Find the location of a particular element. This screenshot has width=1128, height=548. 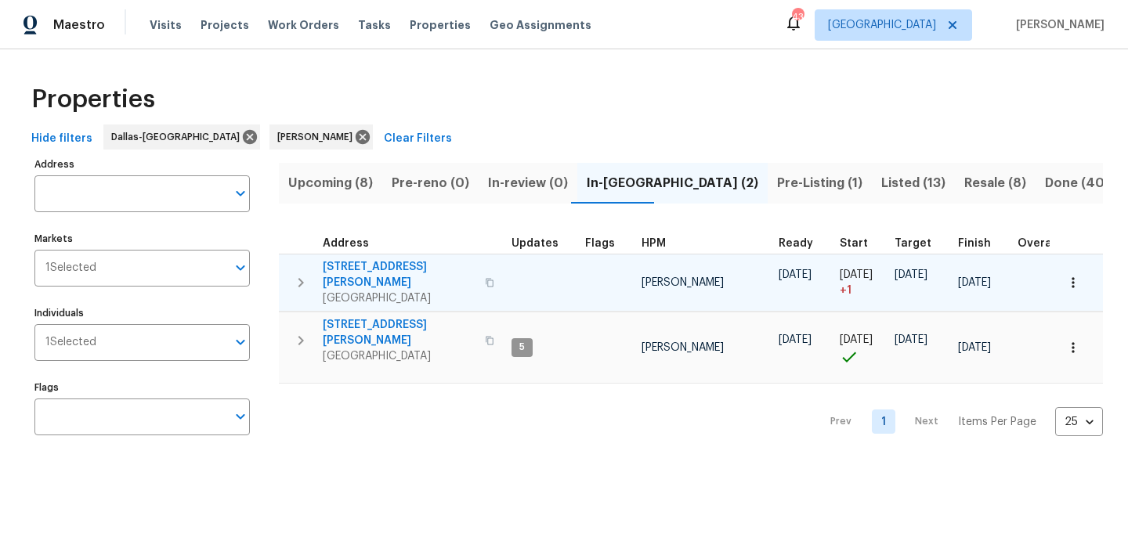

span: HPM is located at coordinates (653, 244).